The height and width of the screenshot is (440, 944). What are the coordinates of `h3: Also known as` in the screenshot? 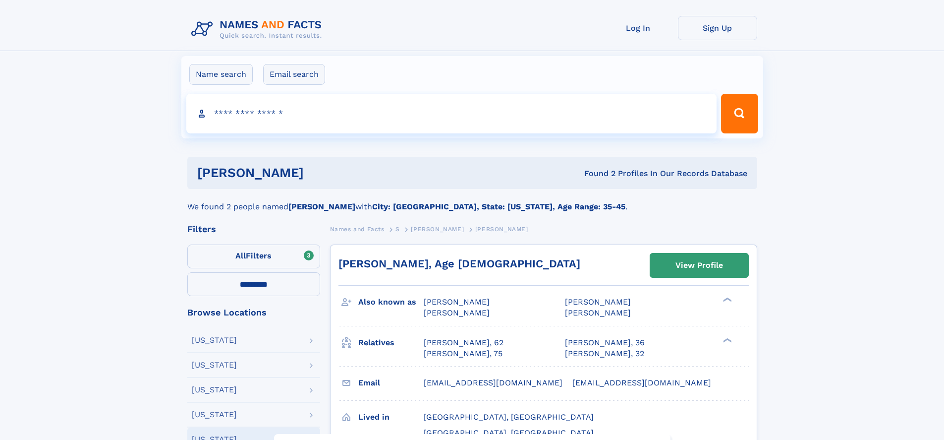 It's located at (391, 302).